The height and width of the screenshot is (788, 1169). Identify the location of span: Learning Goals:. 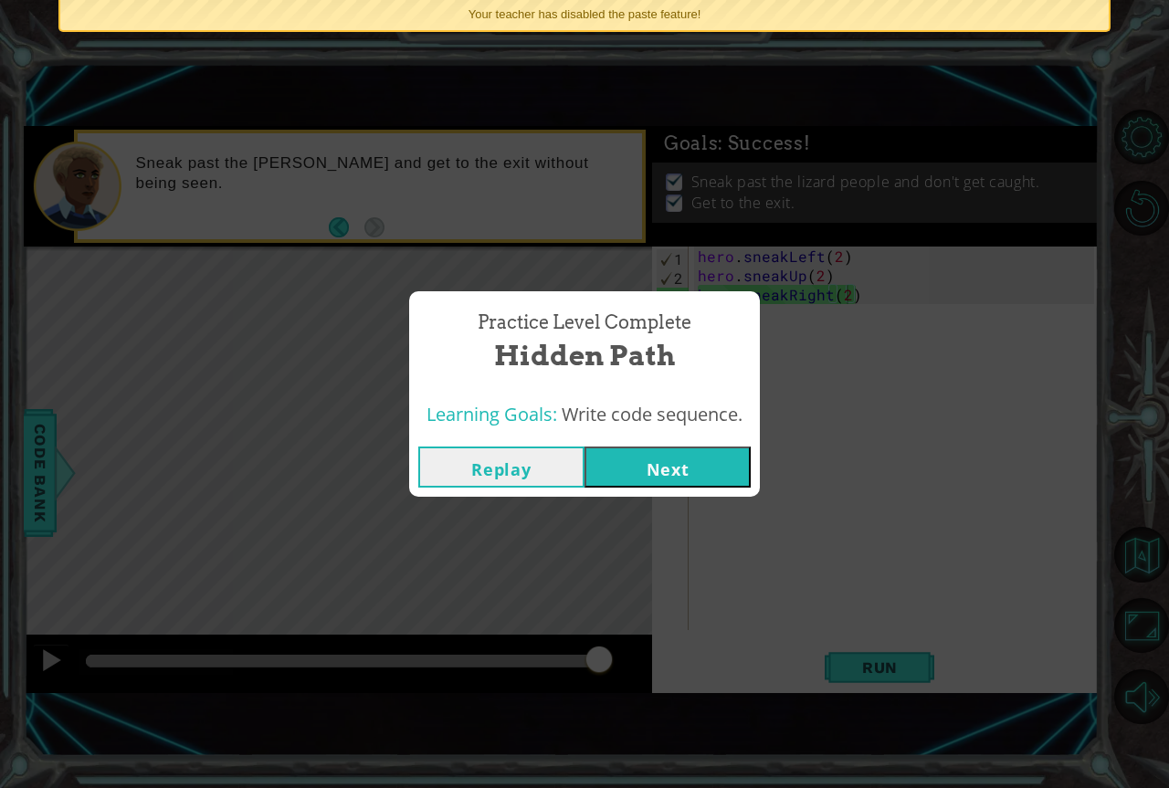
(491, 414).